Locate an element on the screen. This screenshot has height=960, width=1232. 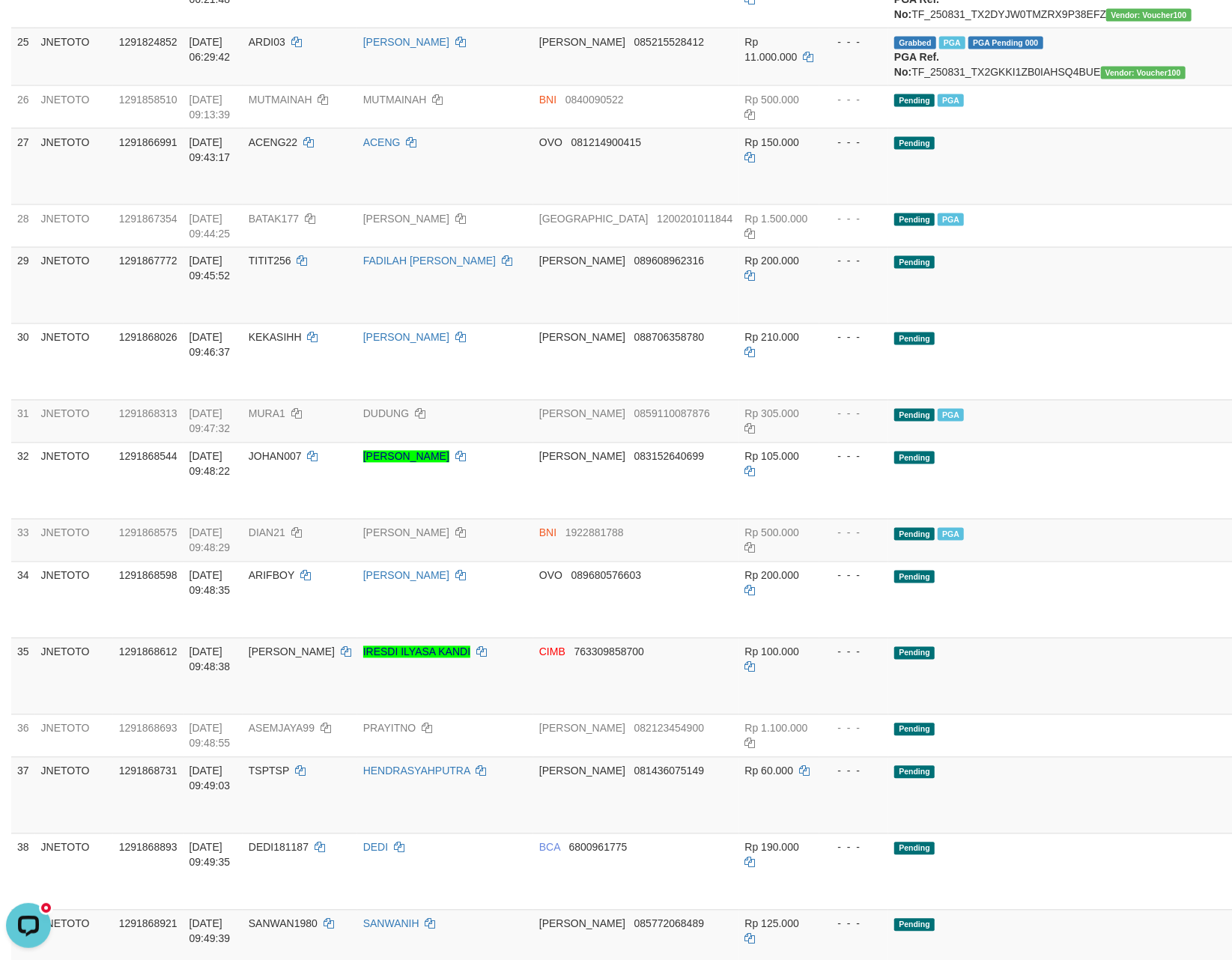
td: 36 is located at coordinates (23, 736).